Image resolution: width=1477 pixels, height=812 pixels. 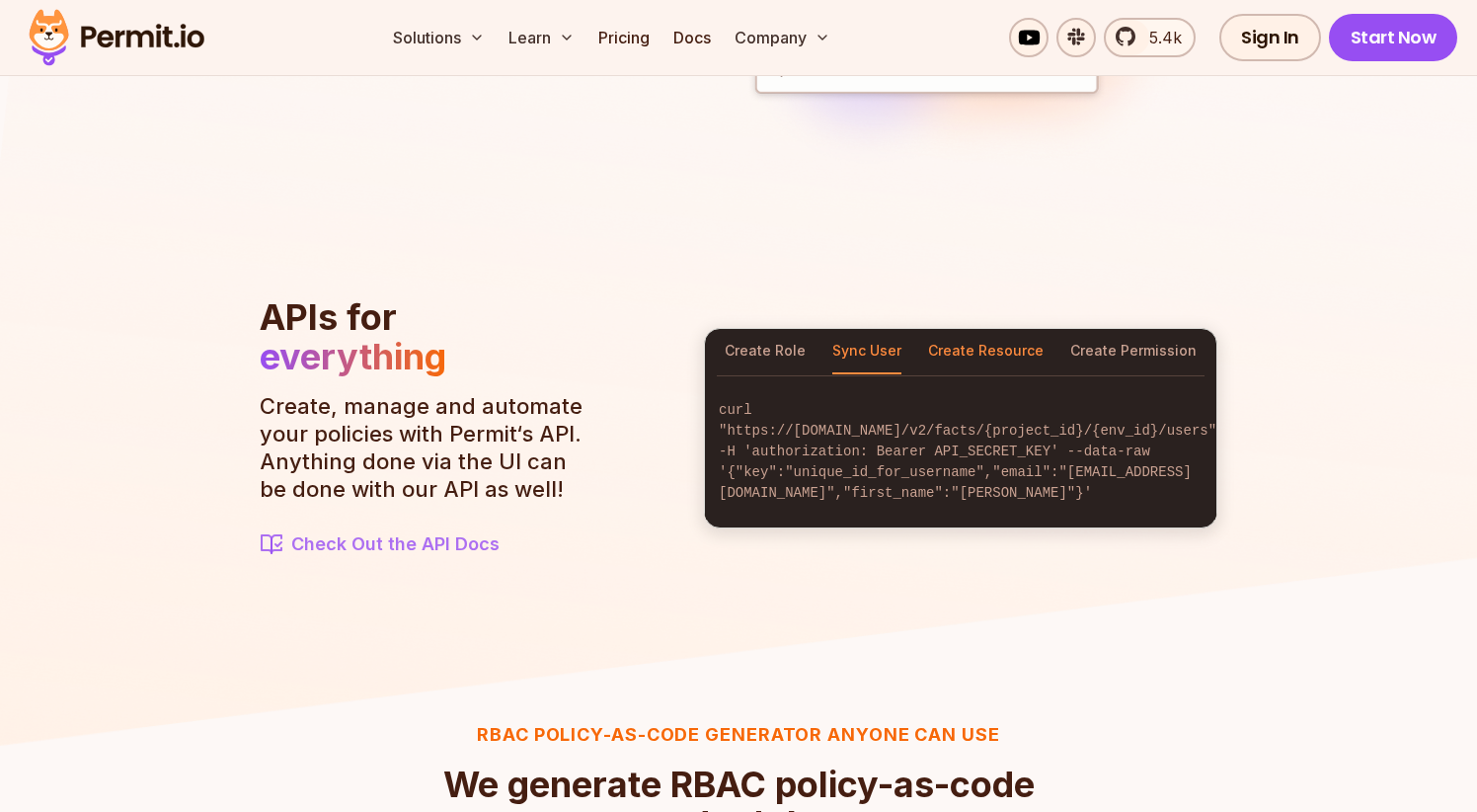 What do you see at coordinates (986, 352) in the screenshot?
I see `button: Create Resource` at bounding box center [986, 352].